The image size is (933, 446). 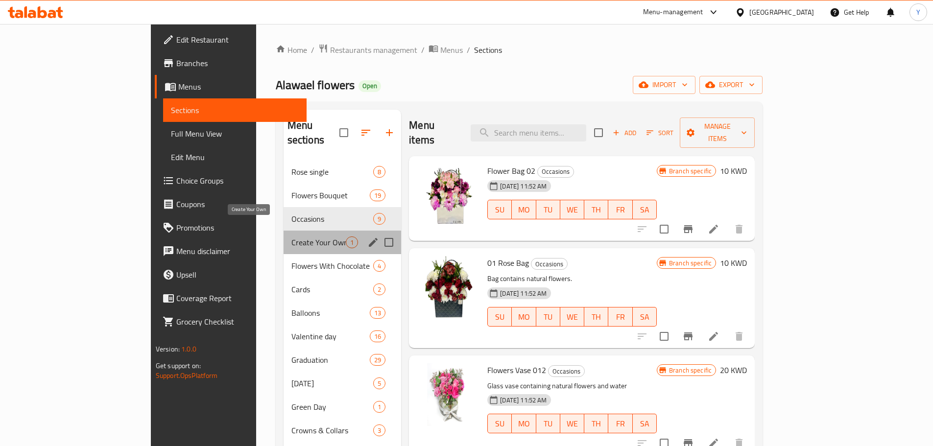 I want to click on span: Flowers Bouquet, so click(x=330, y=195).